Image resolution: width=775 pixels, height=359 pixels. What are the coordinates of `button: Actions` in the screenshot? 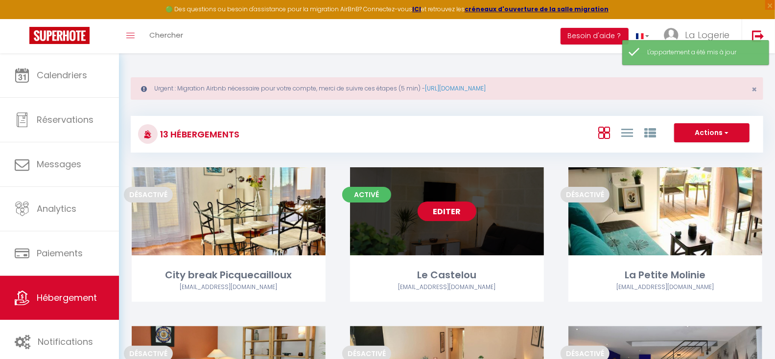 It's located at (712, 133).